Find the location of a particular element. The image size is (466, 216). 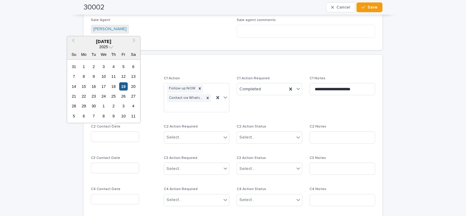

div: Choose Friday, September 26th, 2025 is located at coordinates (123, 96).